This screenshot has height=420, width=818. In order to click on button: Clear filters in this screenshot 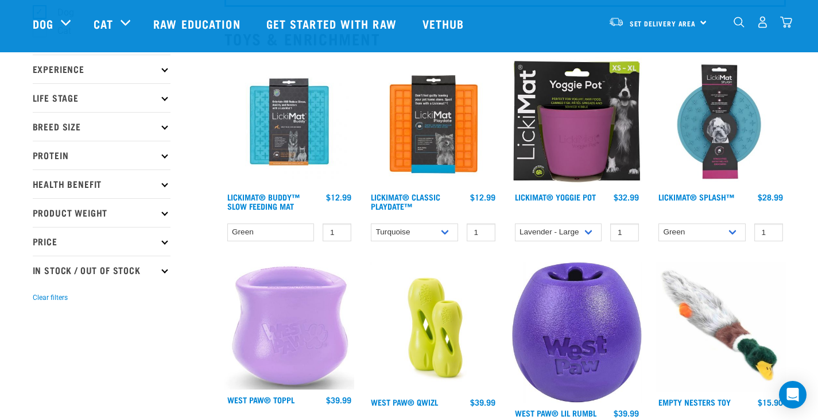, I will do `click(50, 297)`.